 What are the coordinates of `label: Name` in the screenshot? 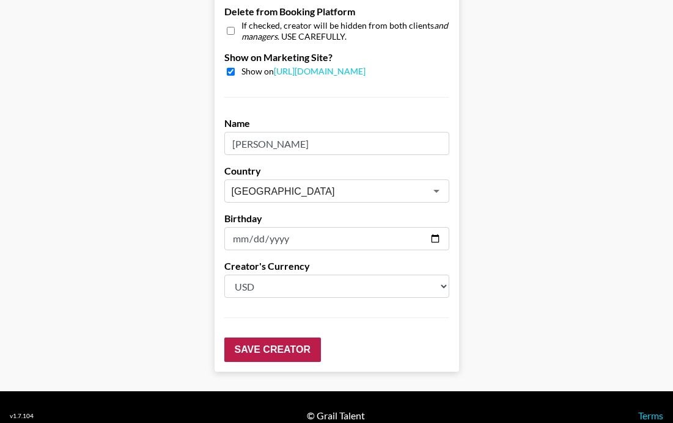 It's located at (337, 123).